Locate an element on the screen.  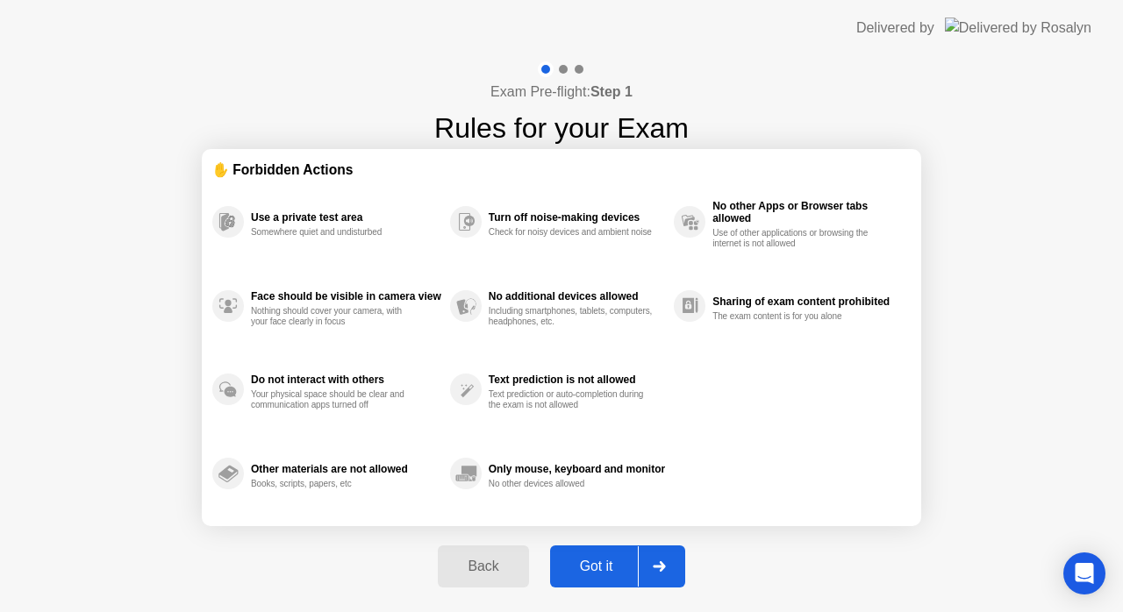
div: Only mouse, keyboard and monitor is located at coordinates (576, 469).